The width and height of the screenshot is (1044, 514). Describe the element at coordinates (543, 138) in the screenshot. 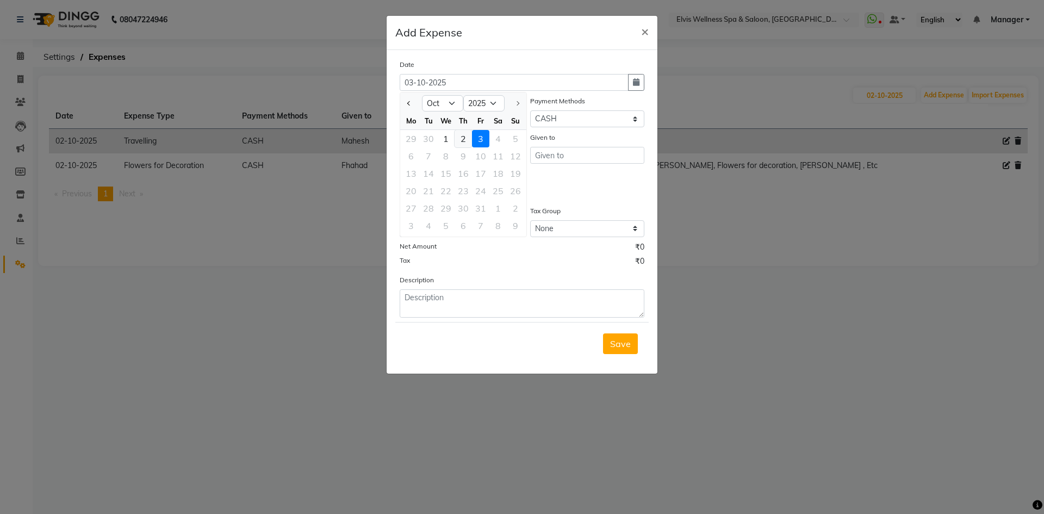

I see `label: Given to` at that location.